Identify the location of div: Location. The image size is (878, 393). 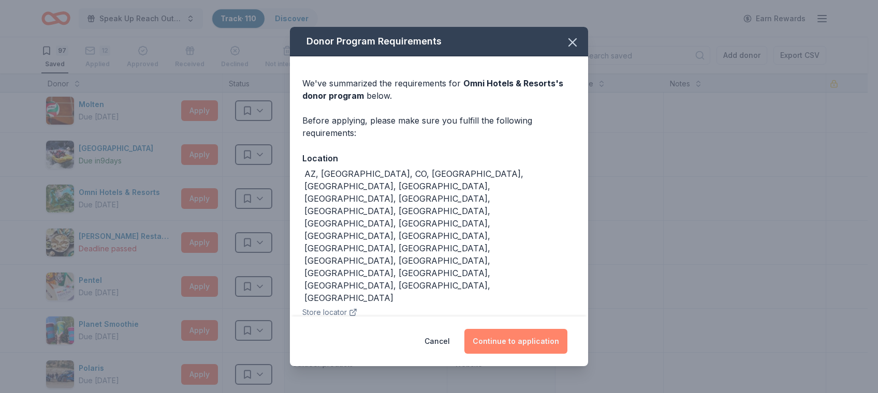
(439, 158).